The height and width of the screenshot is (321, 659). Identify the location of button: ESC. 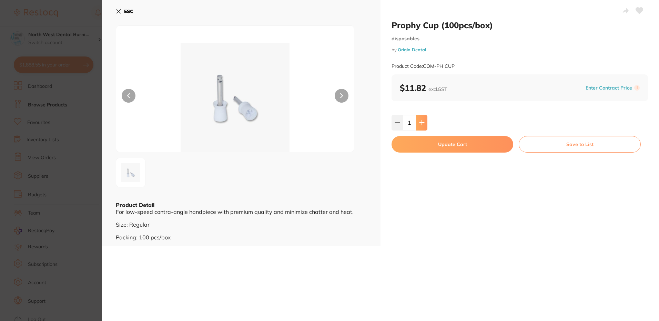
(124, 11).